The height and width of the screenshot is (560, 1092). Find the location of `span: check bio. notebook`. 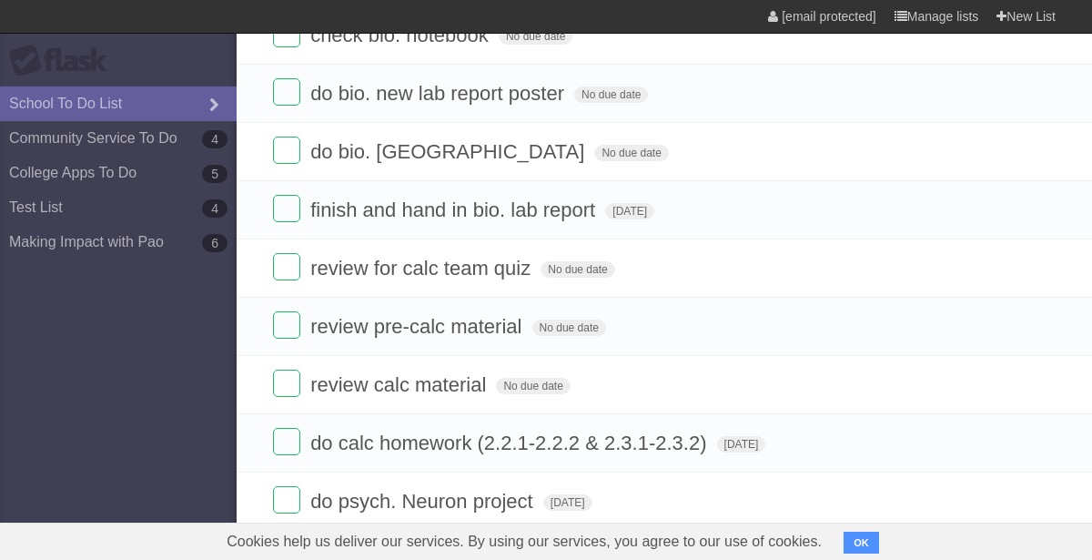

span: check bio. notebook is located at coordinates (401, 35).